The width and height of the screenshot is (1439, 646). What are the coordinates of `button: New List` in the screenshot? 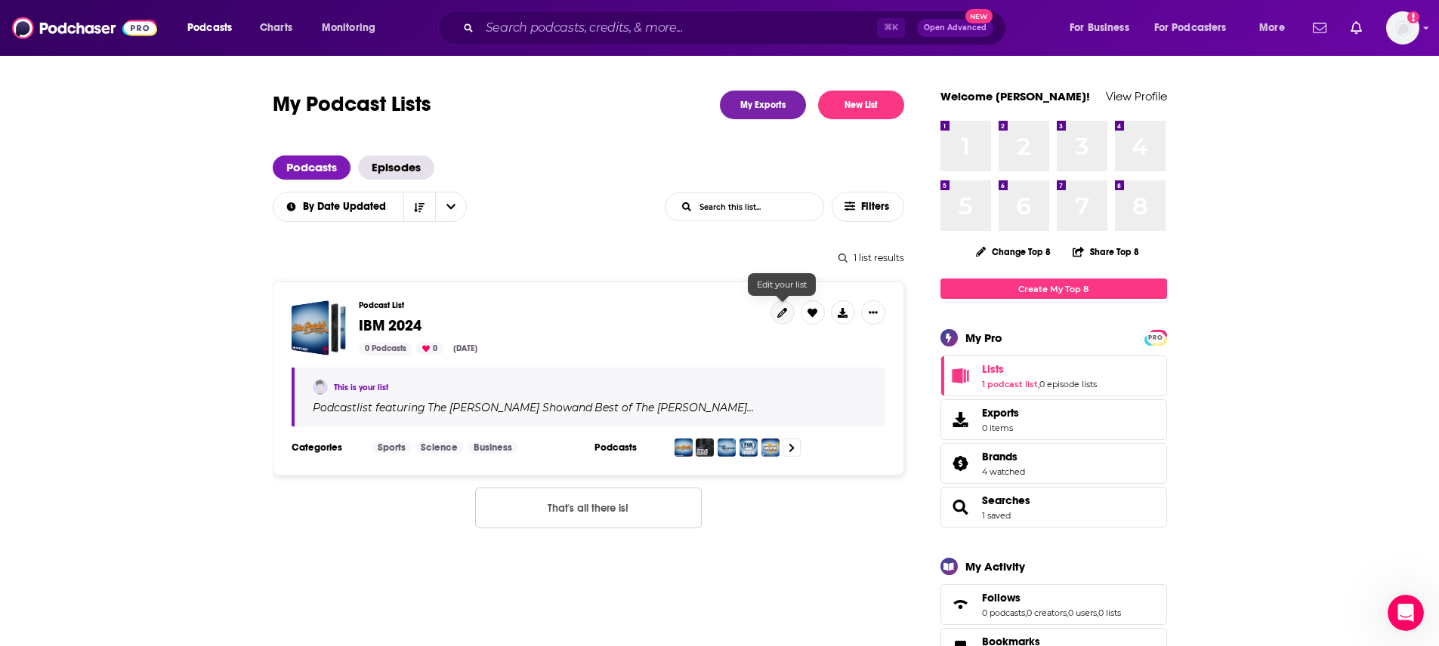 It's located at (861, 105).